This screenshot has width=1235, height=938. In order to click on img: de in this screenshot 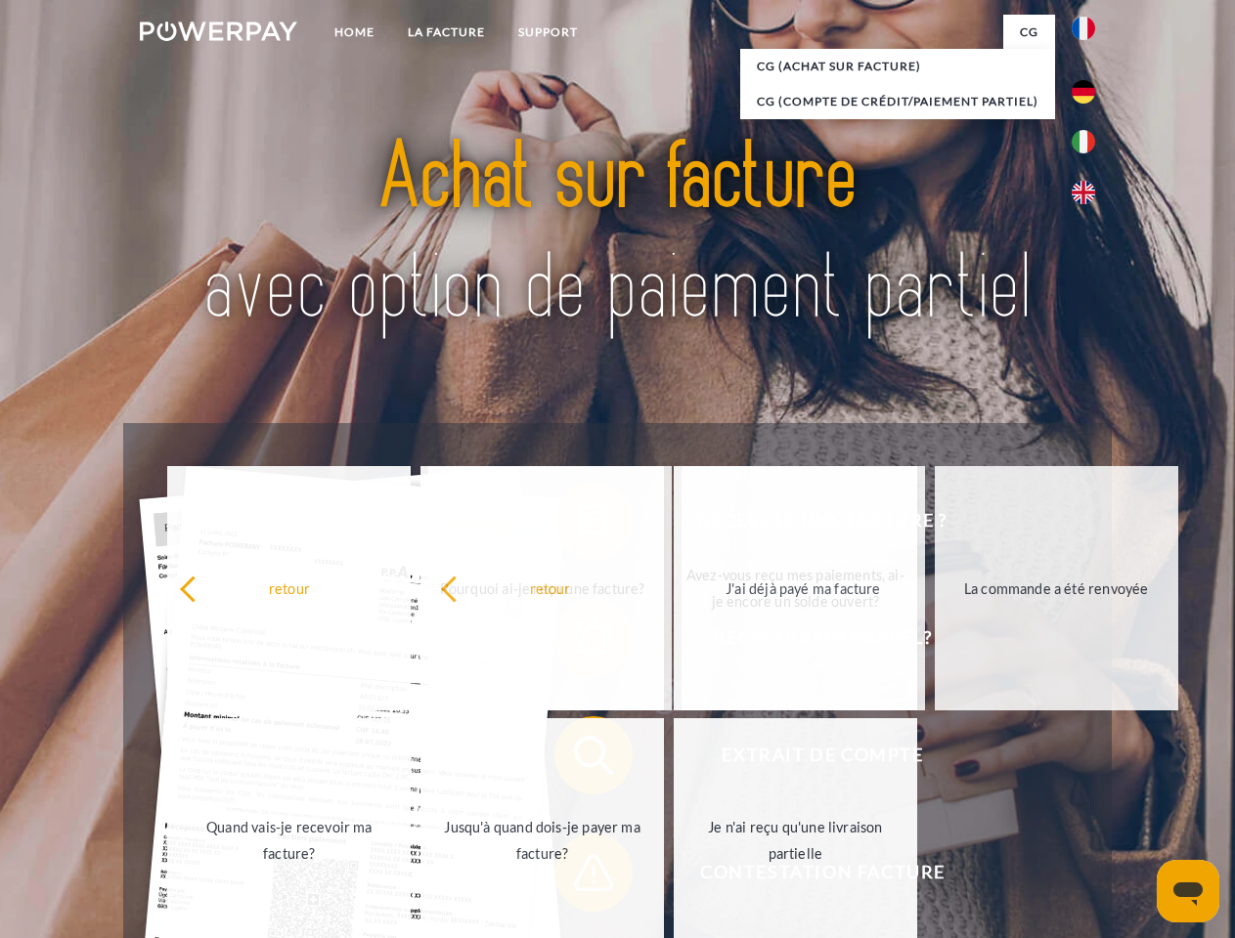, I will do `click(1083, 92)`.